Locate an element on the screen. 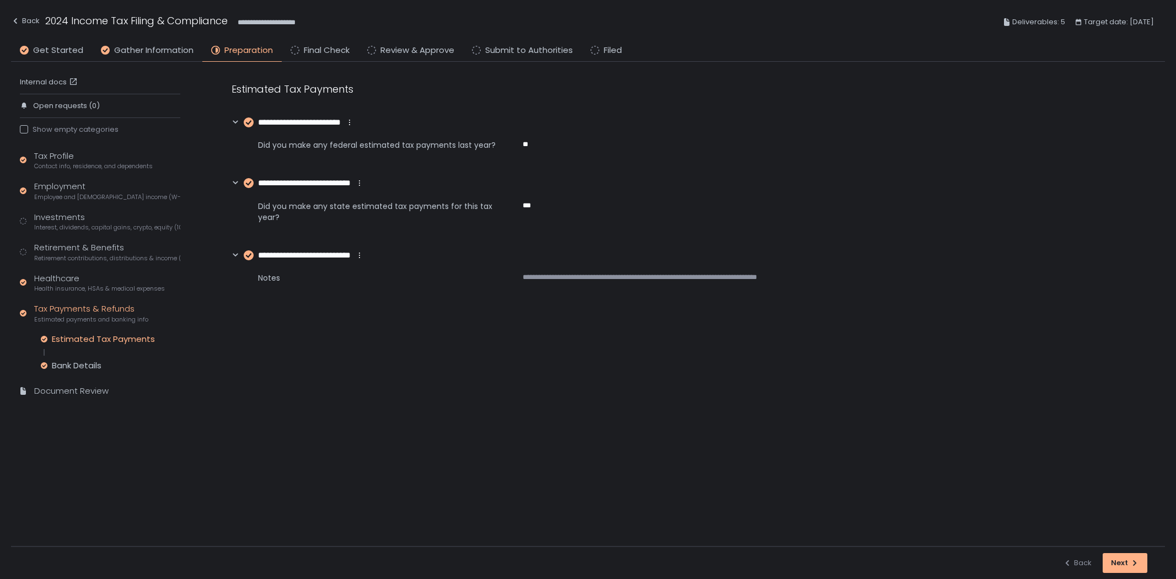 The width and height of the screenshot is (1176, 579). span: Interest, dividends, capital gains, crypto, equity (1099s, K-1s) is located at coordinates (107, 227).